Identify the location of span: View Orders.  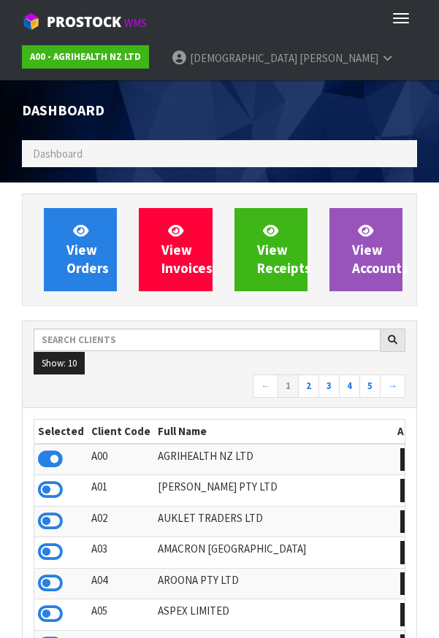
(88, 249).